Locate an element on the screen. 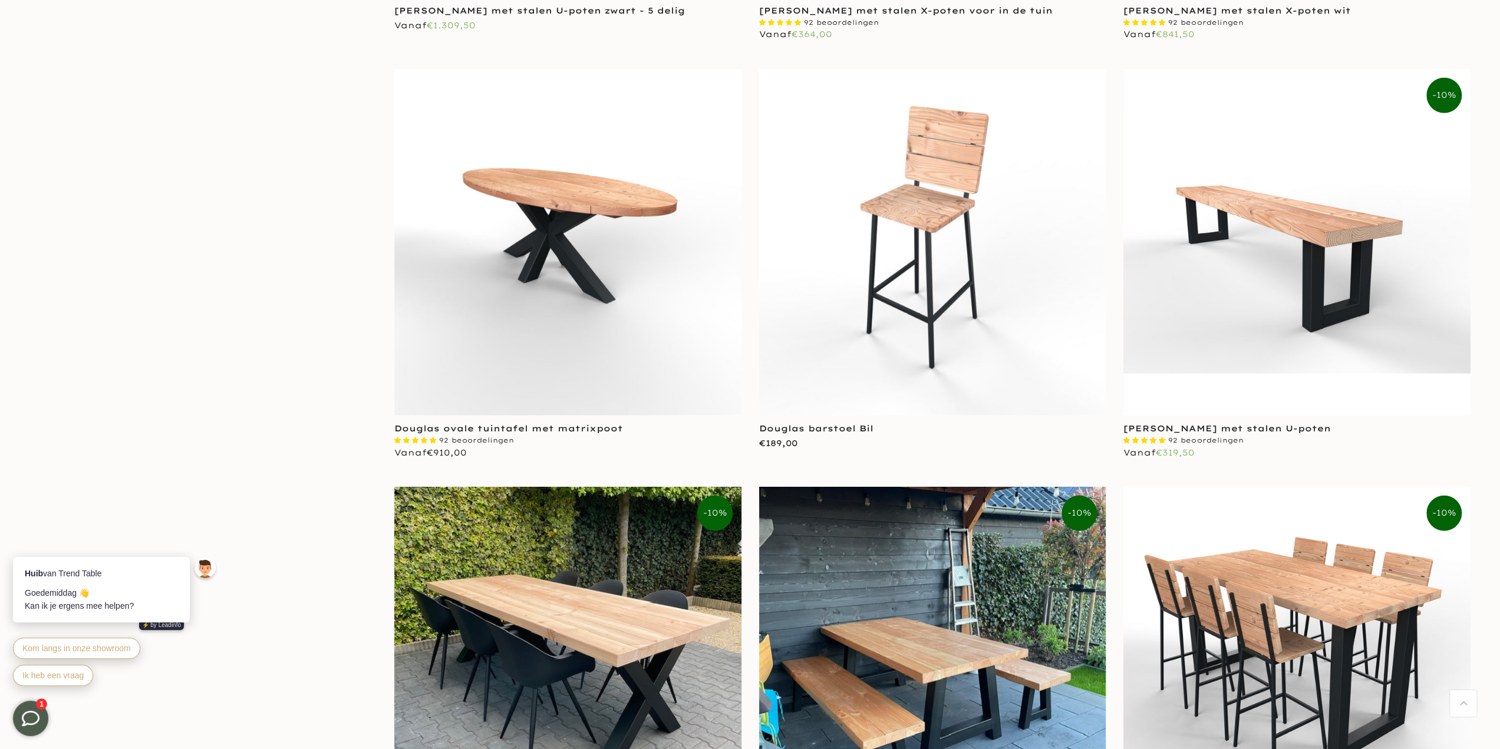 This screenshot has width=1500, height=749. div: van Trend Table is located at coordinates (100, 73).